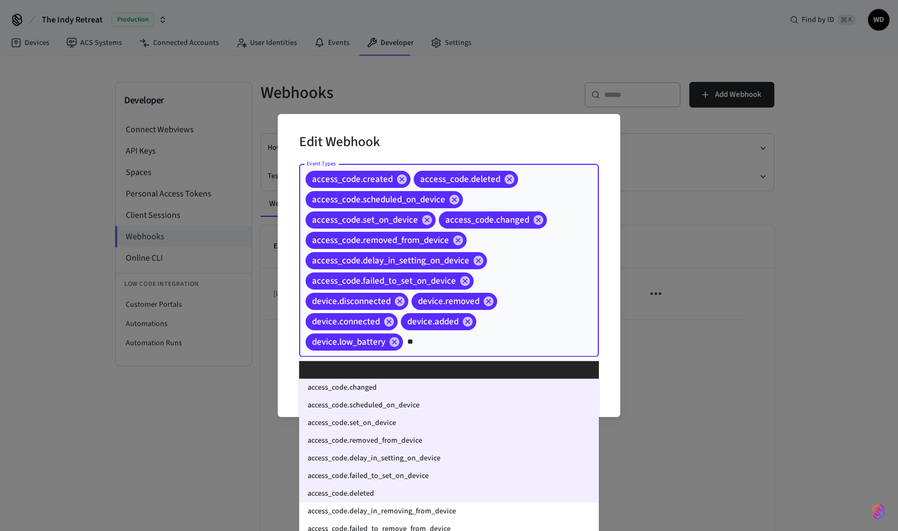 The width and height of the screenshot is (898, 531). What do you see at coordinates (391, 261) in the screenshot?
I see `span: access_code.delay_in_setting_on_device` at bounding box center [391, 261].